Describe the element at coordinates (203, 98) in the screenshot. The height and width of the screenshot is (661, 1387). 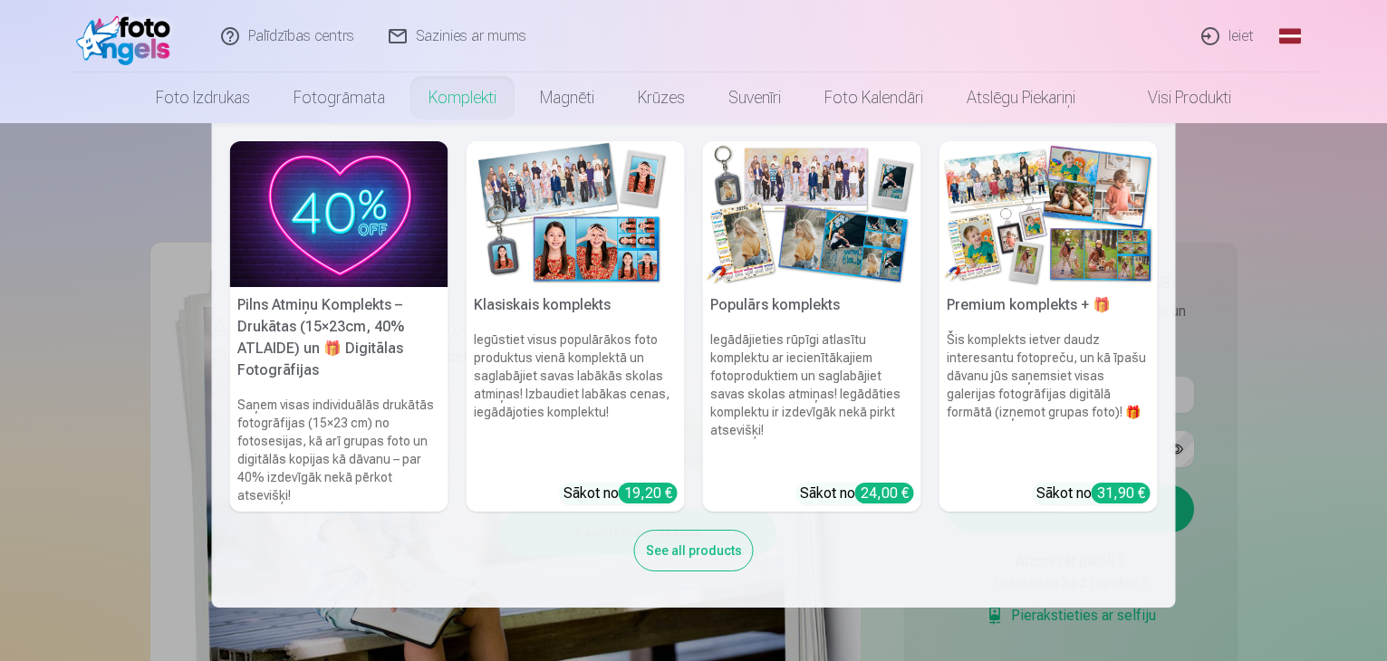
I see `a: Foto izdrukas` at that location.